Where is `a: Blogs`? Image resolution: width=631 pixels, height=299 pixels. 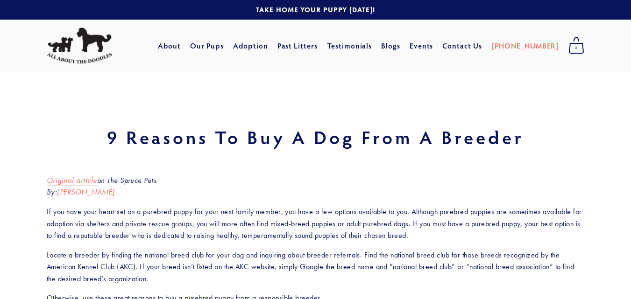 a: Blogs is located at coordinates (390, 46).